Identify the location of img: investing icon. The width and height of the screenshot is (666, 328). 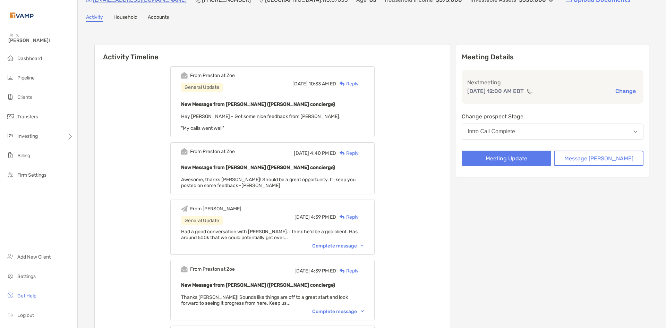
(10, 136).